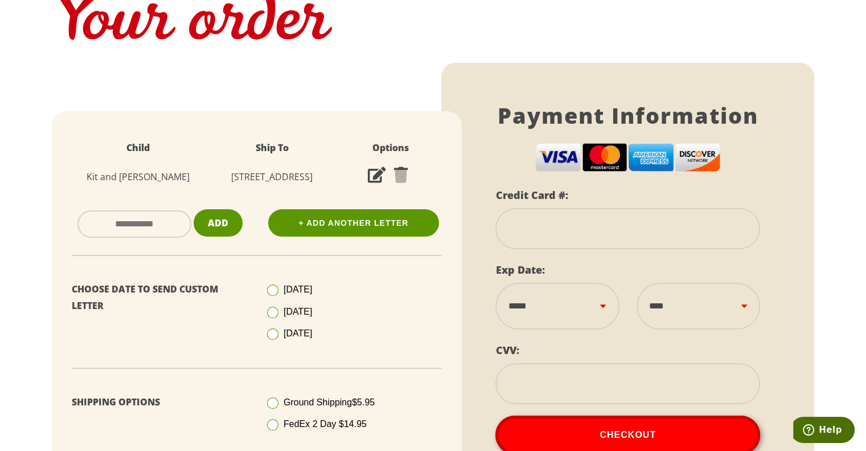  I want to click on span: Ground Shipping, so click(329, 402).